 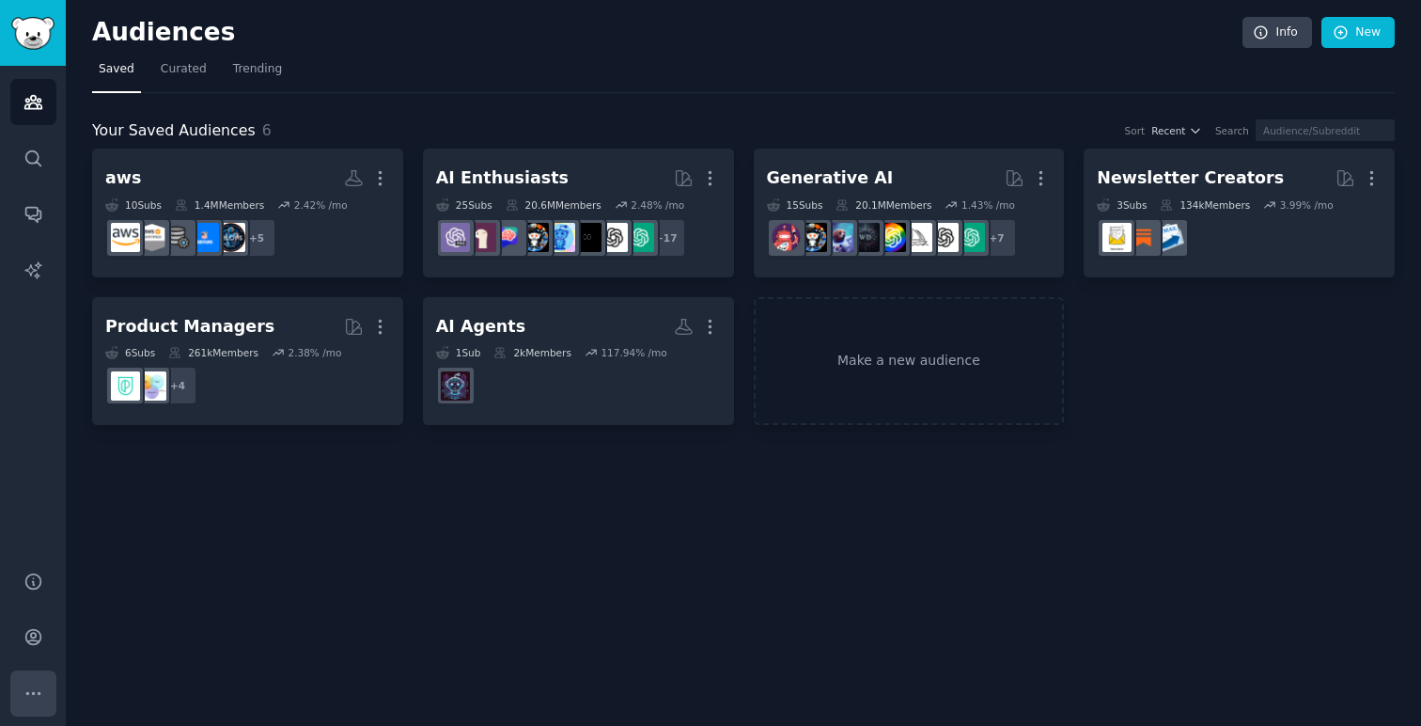 I want to click on a: Newsletter Creators3Subs134kMembers3.99% /moEmailmarketingSubstackNewsletters, so click(x=1239, y=212).